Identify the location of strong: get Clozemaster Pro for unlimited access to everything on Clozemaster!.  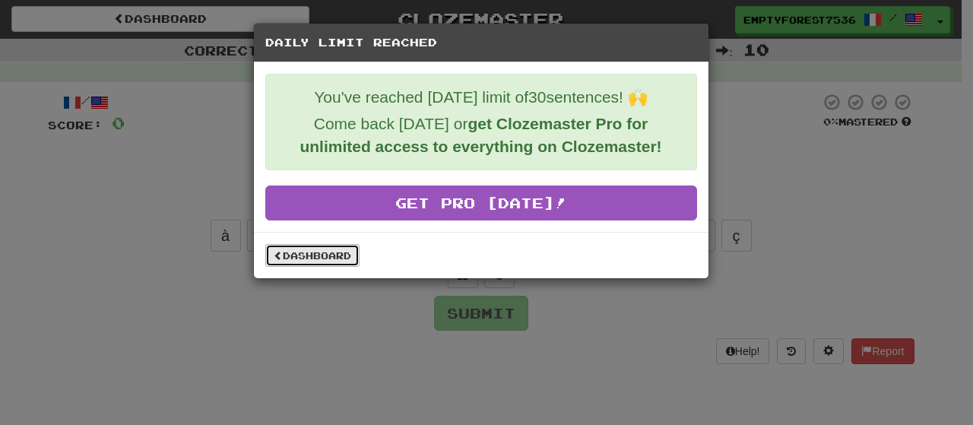
(480, 134).